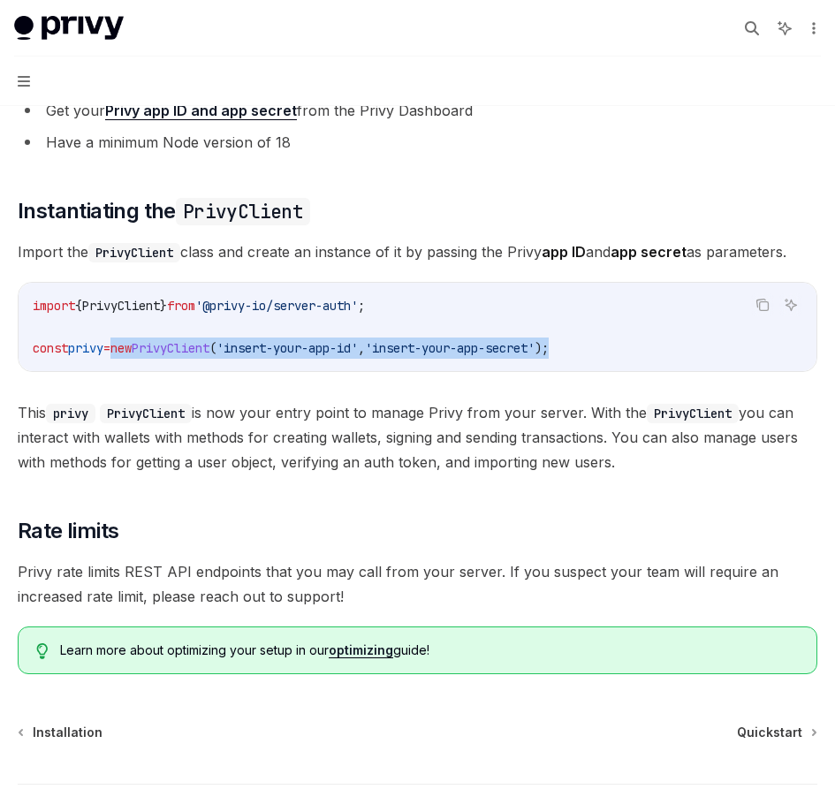  Describe the element at coordinates (86, 348) in the screenshot. I see `span: privy` at that location.